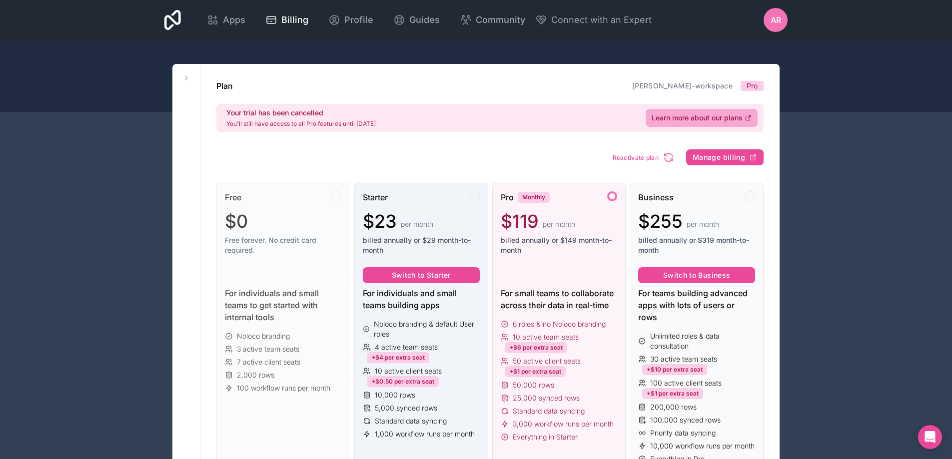  What do you see at coordinates (719, 157) in the screenshot?
I see `span: Manage billing` at bounding box center [719, 157].